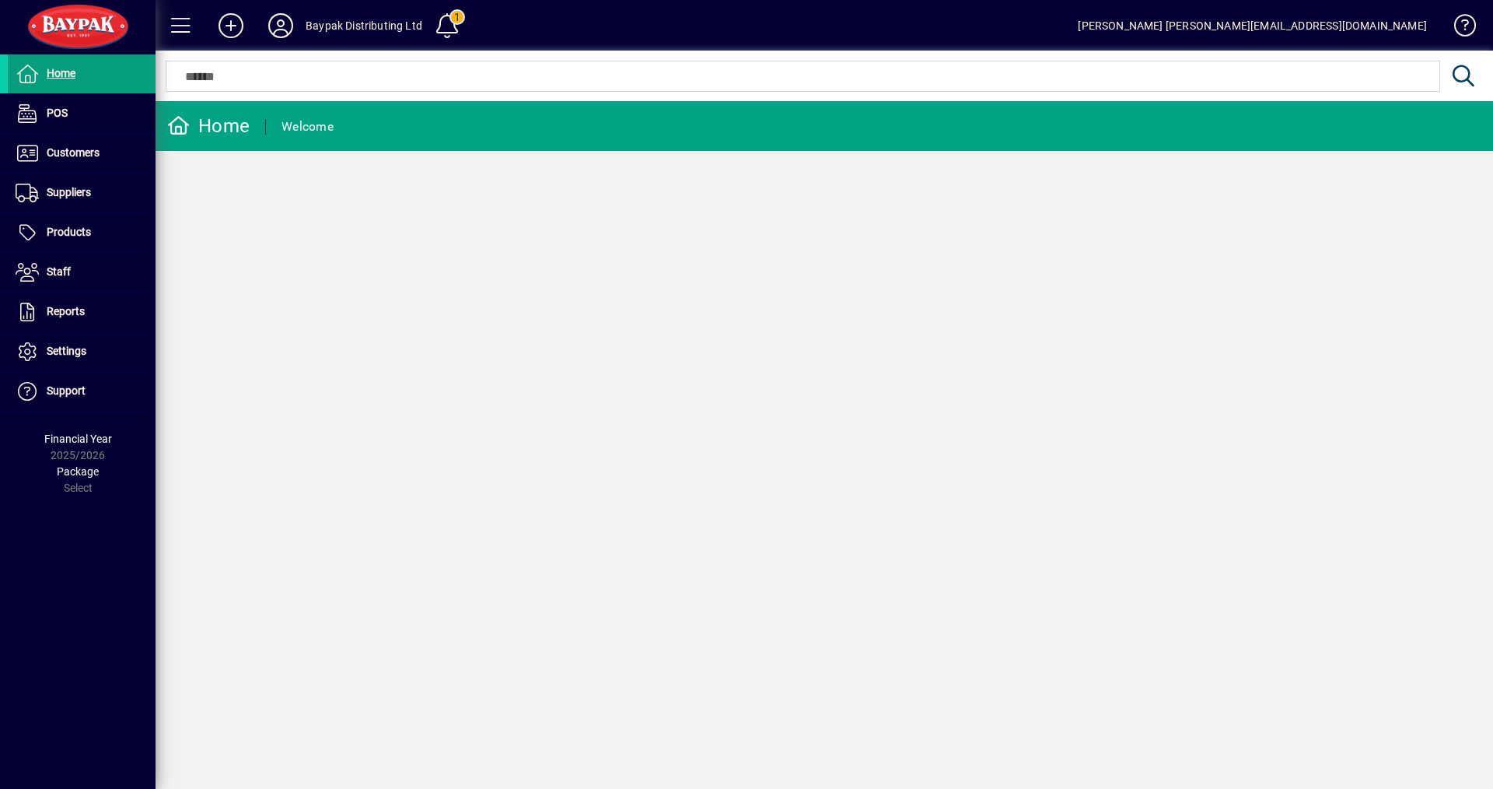  I want to click on span: Customers, so click(73, 152).